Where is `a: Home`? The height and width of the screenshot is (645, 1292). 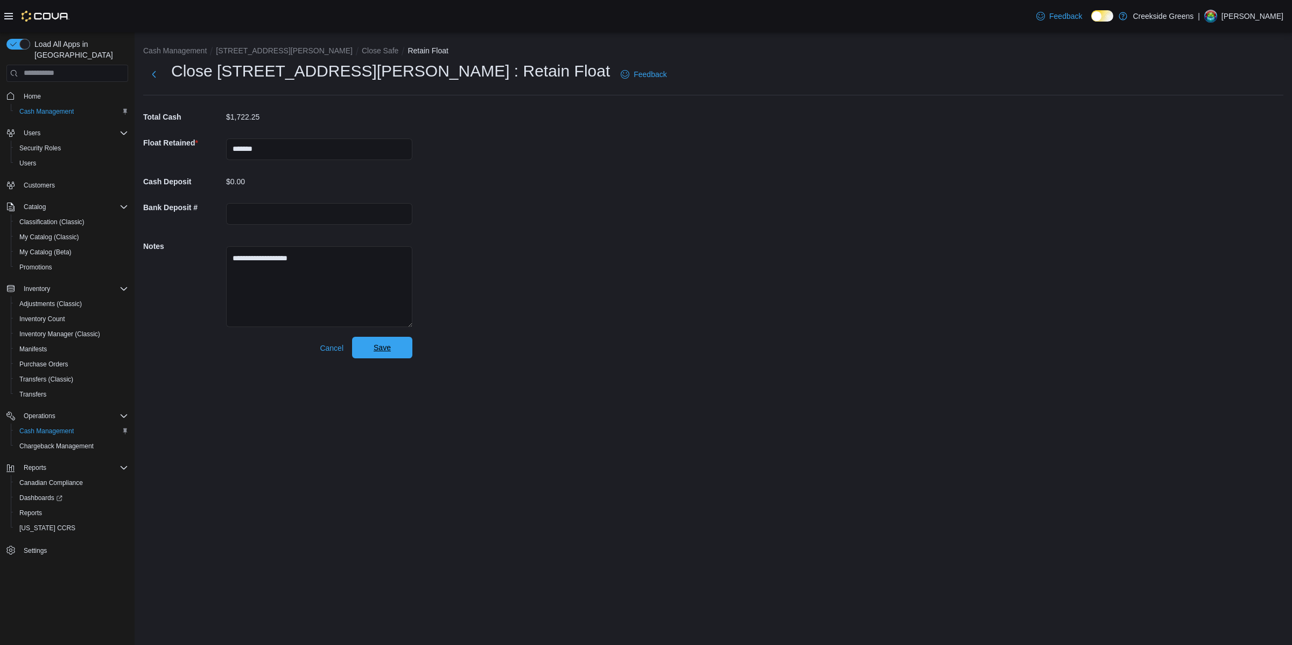
a: Home is located at coordinates (32, 96).